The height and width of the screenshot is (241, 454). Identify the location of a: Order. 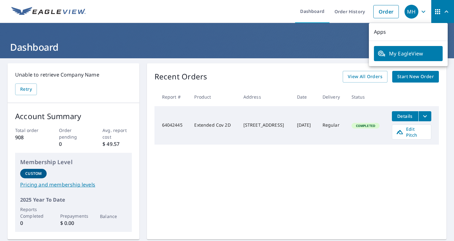
(386, 12).